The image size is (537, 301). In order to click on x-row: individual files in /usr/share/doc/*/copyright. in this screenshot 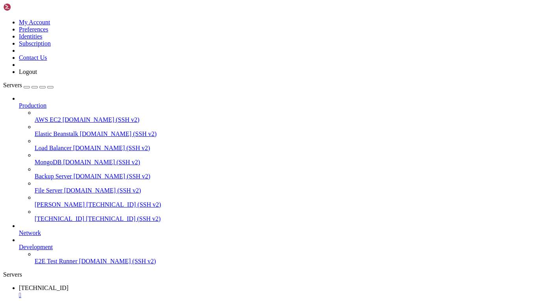, I will do `click(219, 35)`.